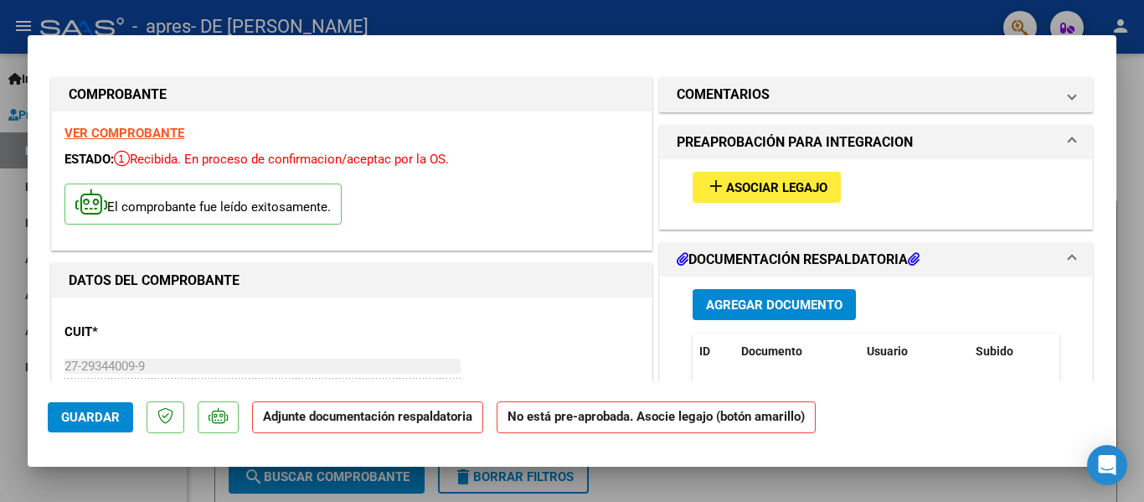 The height and width of the screenshot is (502, 1144). What do you see at coordinates (876, 95) in the screenshot?
I see `mat-expansion-panel-header: COMENTARIOS` at bounding box center [876, 95].